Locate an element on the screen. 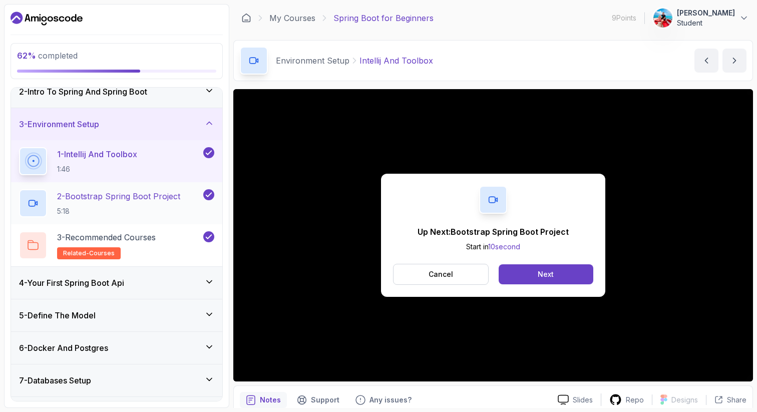 The image size is (757, 412). button: next content is located at coordinates (735, 61).